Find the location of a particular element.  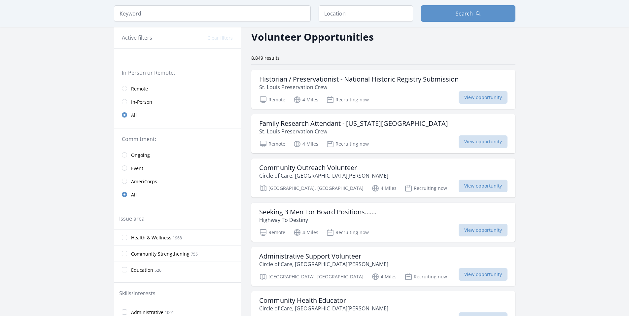

button: Clear filters is located at coordinates (220, 38).